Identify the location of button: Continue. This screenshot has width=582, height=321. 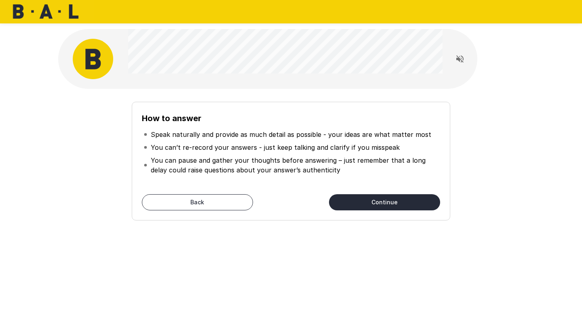
(384, 202).